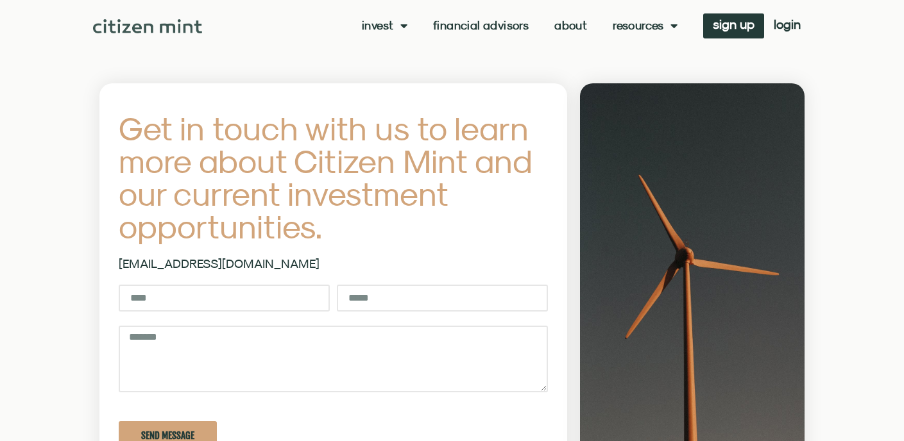  Describe the element at coordinates (570, 26) in the screenshot. I see `a: About` at that location.